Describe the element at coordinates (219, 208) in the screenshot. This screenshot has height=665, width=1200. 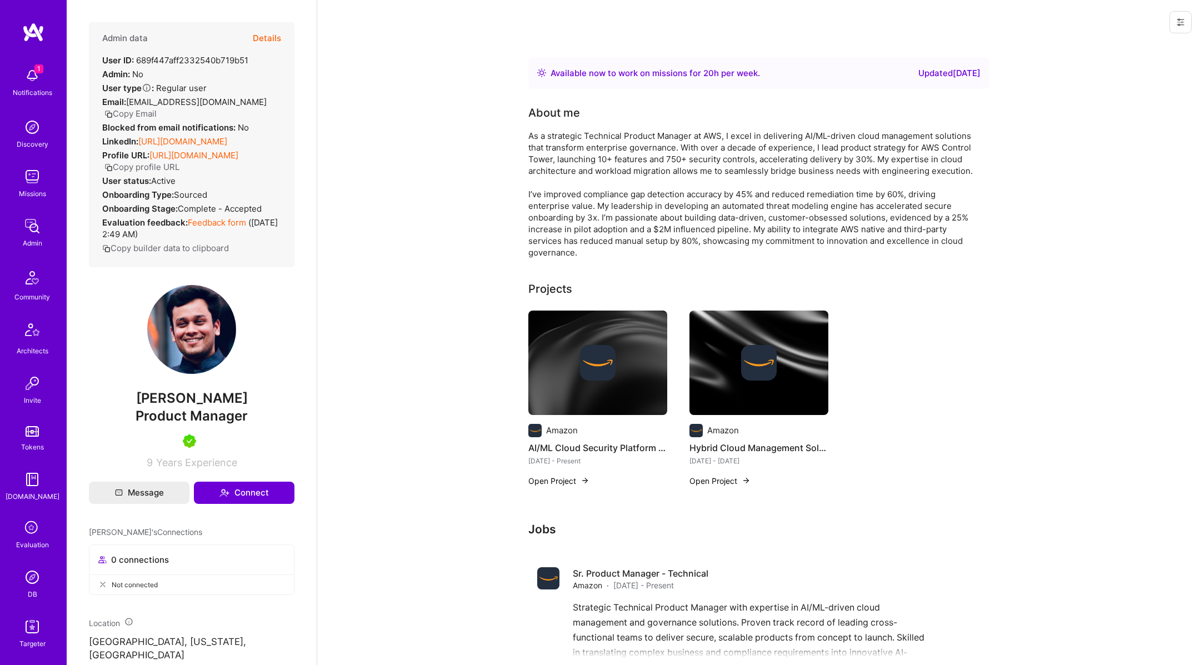
I see `span: Complete - Accepted` at that location.